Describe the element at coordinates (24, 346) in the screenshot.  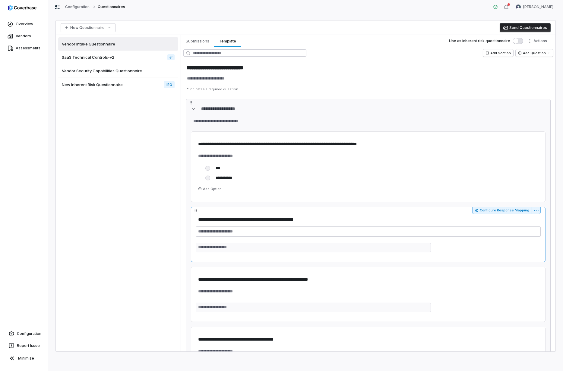
I see `button: Report Issue` at that location.